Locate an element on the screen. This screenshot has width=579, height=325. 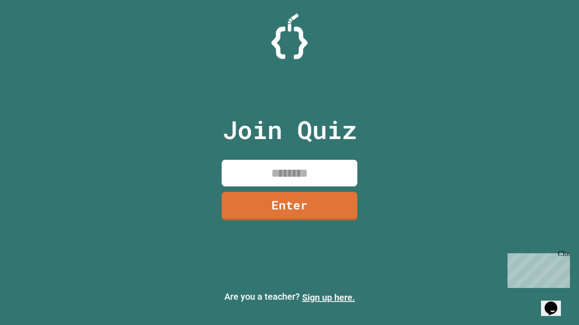
div: Chat with us now!Close is located at coordinates (33, 30).